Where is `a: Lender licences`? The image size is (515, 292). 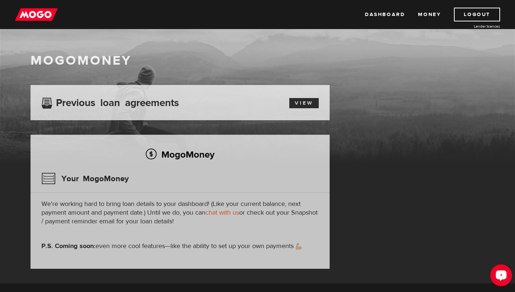 a: Lender licences is located at coordinates (473, 26).